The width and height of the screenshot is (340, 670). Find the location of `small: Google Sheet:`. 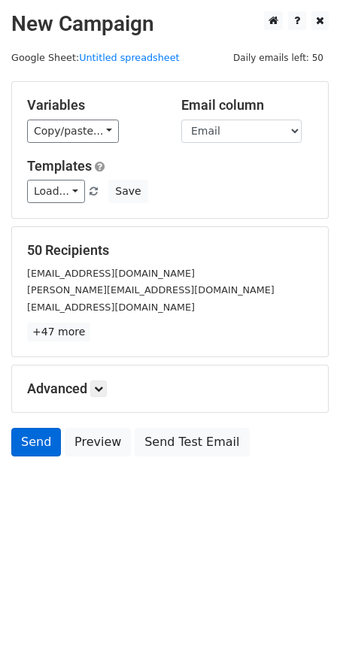

small: Google Sheet: is located at coordinates (95, 57).